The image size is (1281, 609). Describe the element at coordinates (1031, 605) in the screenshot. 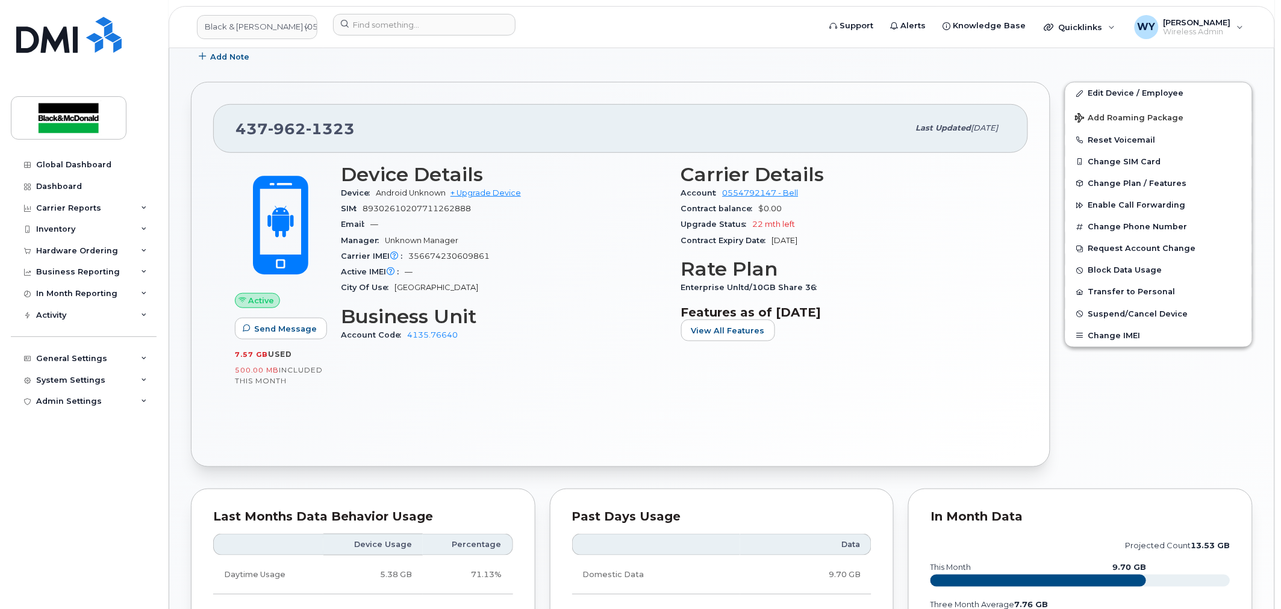

I see `tspan: 7.76 GB` at that location.